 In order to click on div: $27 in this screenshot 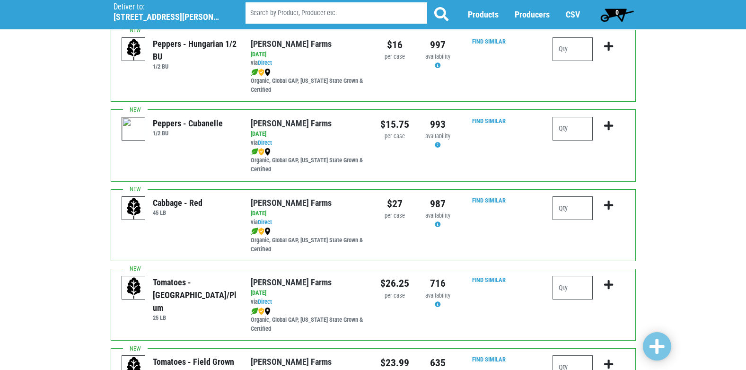, I will do `click(394, 204)`.